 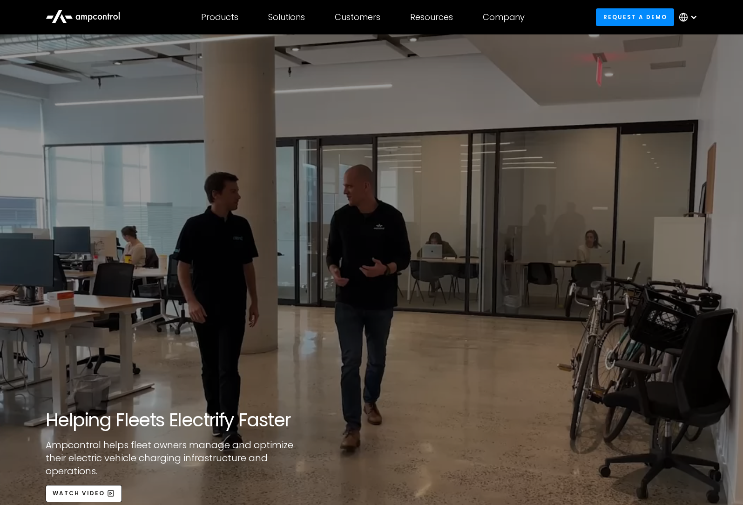 What do you see at coordinates (358, 17) in the screenshot?
I see `div: Customers` at bounding box center [358, 17].